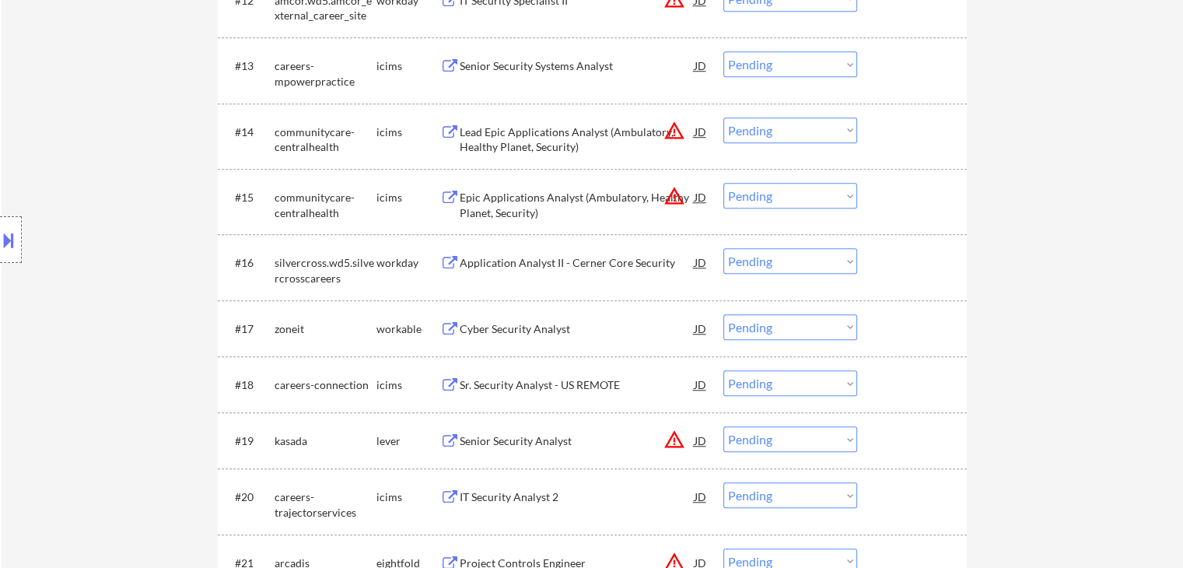 Image resolution: width=1183 pixels, height=568 pixels. Describe the element at coordinates (248, 497) in the screenshot. I see `div: #20` at that location.